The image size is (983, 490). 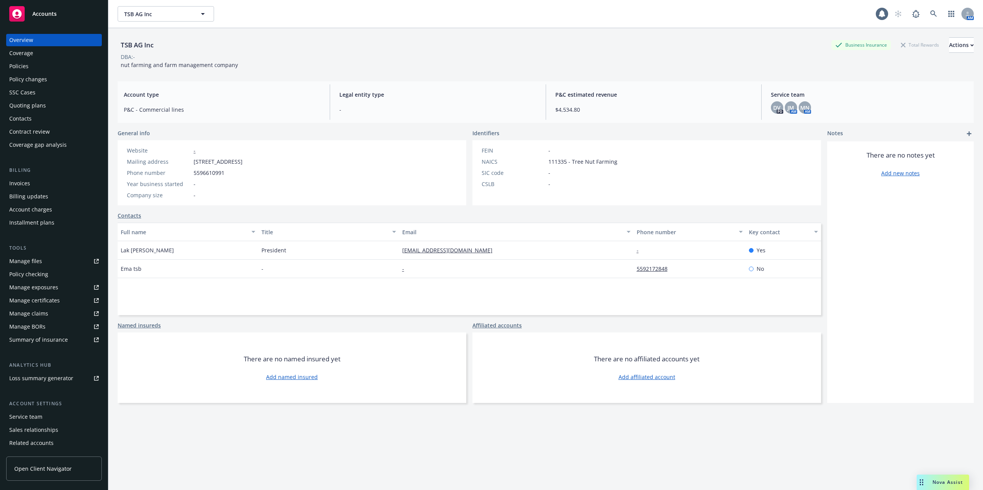 What do you see at coordinates (779, 232) in the screenshot?
I see `div: Key contact` at bounding box center [779, 232].